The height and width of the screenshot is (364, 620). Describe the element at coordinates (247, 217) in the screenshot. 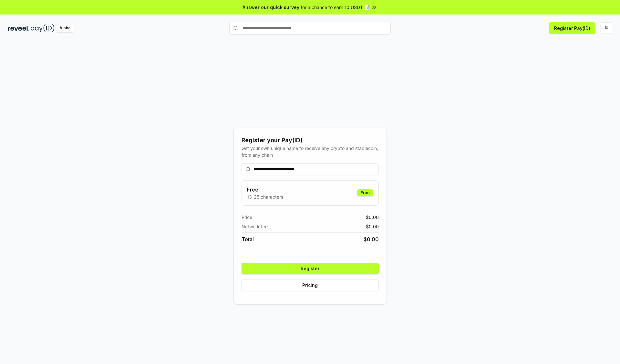

I see `span: Price` at that location.